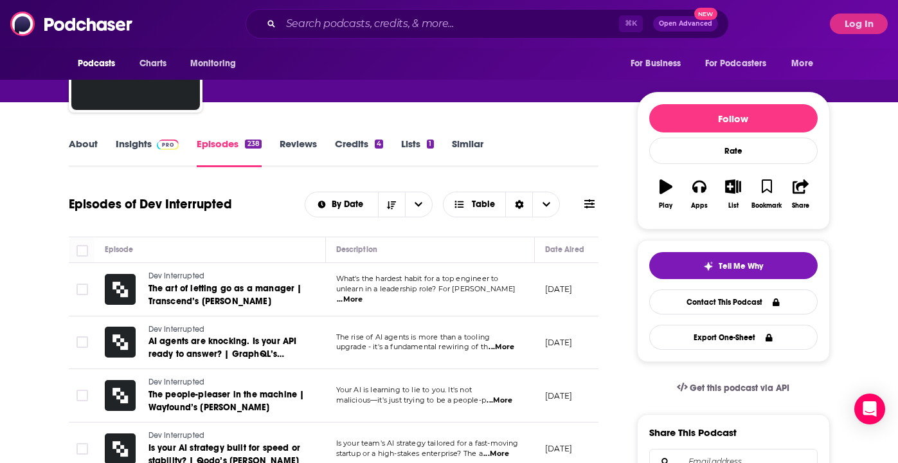 This screenshot has width=898, height=463. Describe the element at coordinates (656, 64) in the screenshot. I see `span: For Business` at that location.